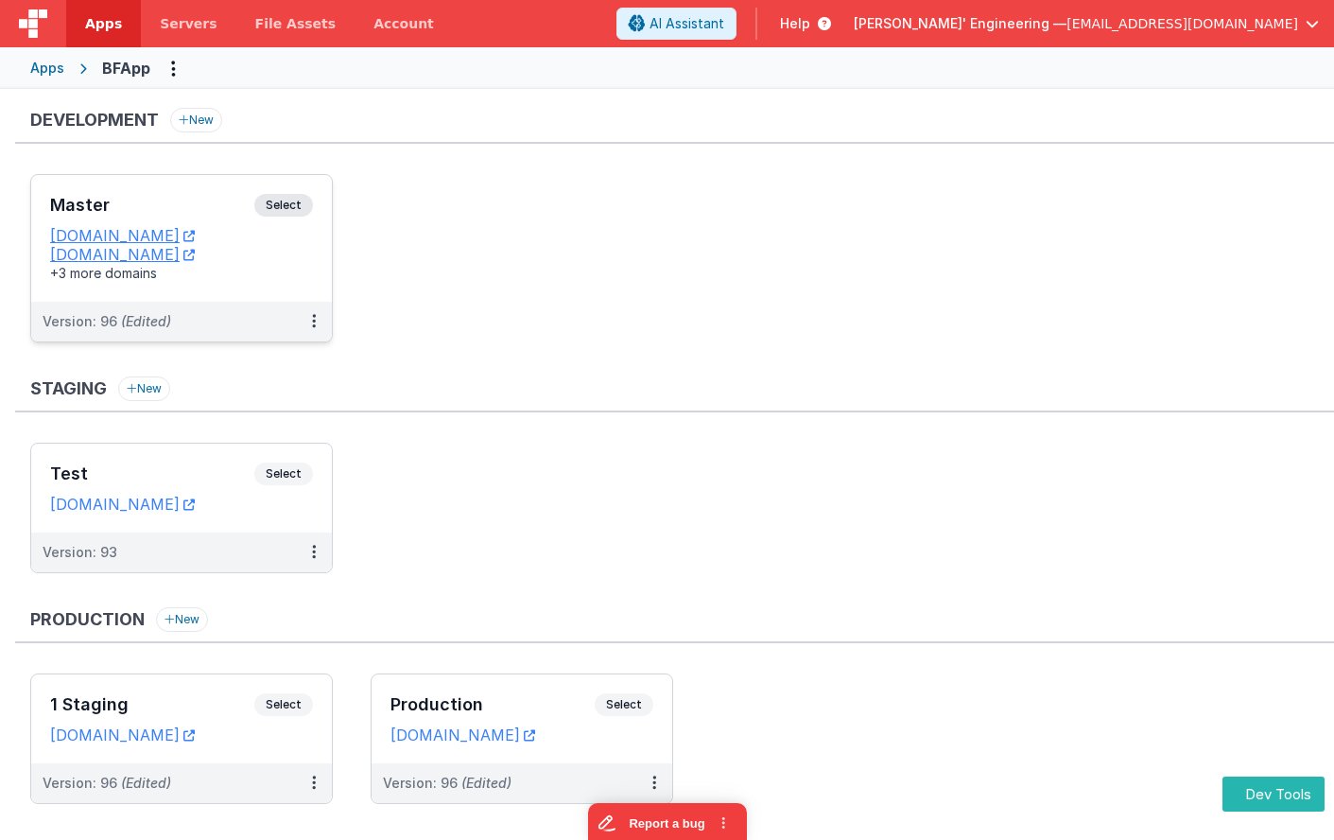  What do you see at coordinates (182, 273) in the screenshot?
I see `div: +3 more domains` at bounding box center [182, 273].